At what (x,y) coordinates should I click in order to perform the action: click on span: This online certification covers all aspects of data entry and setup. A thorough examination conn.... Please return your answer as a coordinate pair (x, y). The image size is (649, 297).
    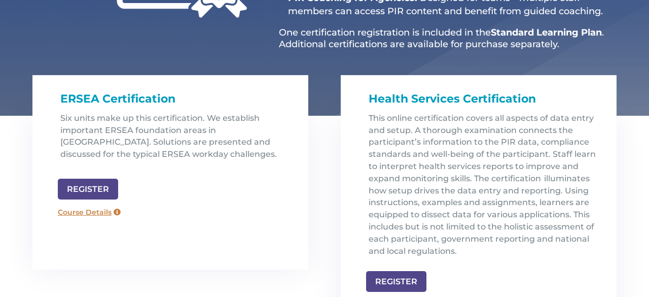
    Looking at the image, I should click on (483, 184).